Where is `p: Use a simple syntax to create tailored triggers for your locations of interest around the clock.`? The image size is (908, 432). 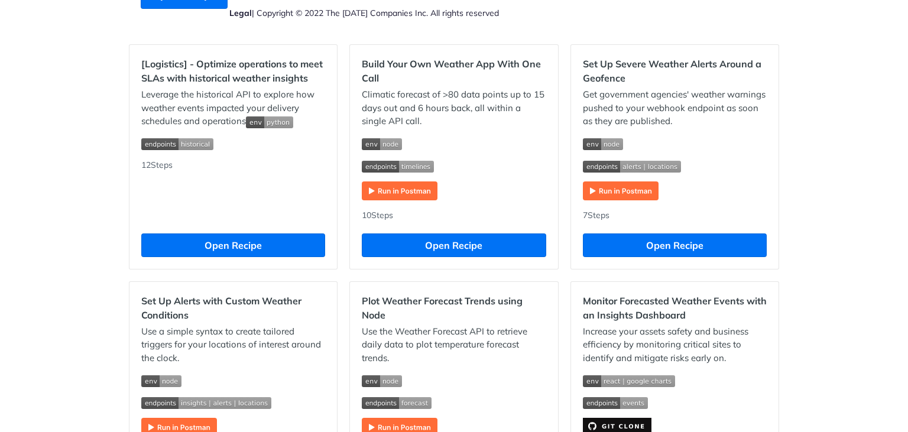 p: Use a simple syntax to create tailored triggers for your locations of interest around the clock. is located at coordinates (233, 345).